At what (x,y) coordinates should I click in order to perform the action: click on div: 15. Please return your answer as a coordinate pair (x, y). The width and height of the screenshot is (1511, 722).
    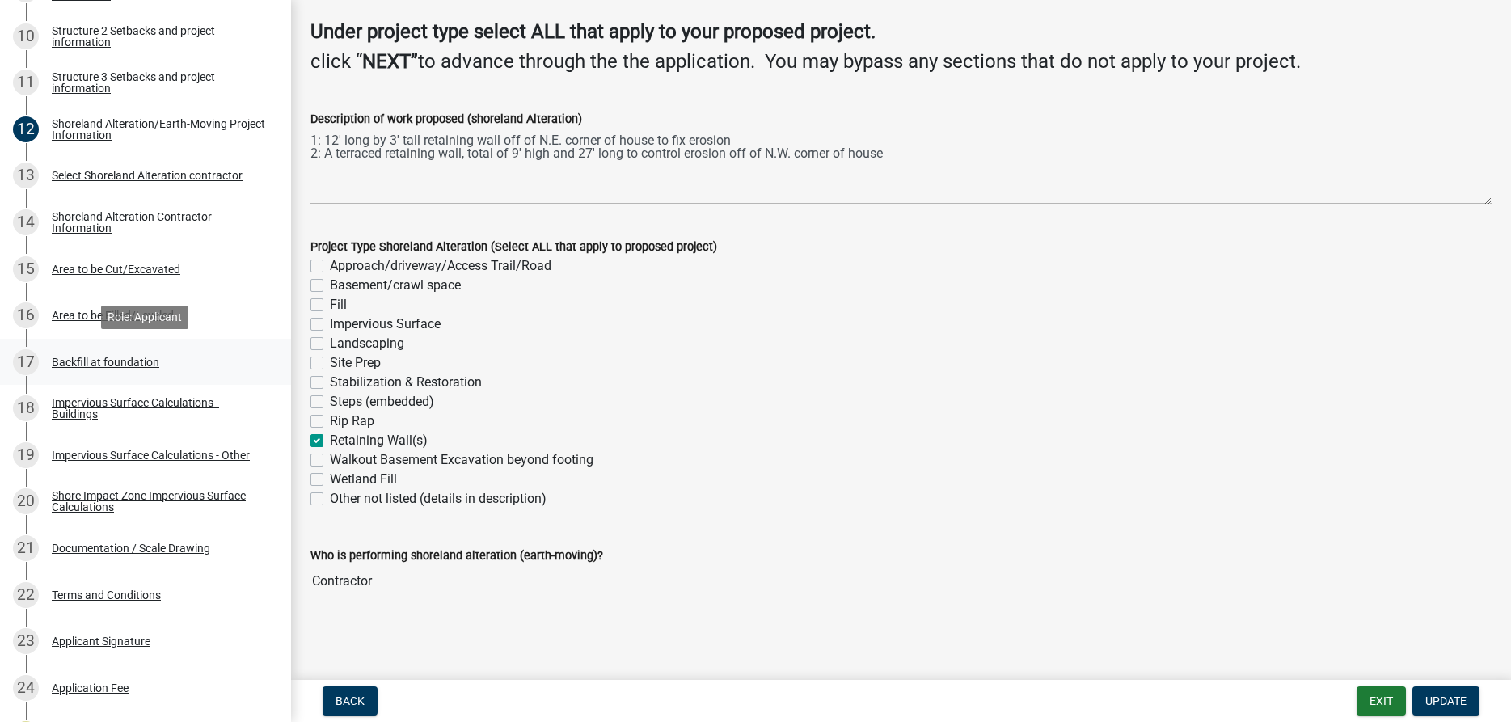
    Looking at the image, I should click on (26, 269).